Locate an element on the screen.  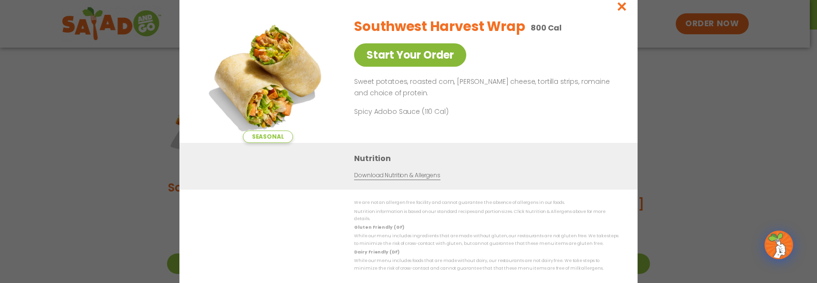
strong: Gluten Friendly (GF) is located at coordinates (379, 228).